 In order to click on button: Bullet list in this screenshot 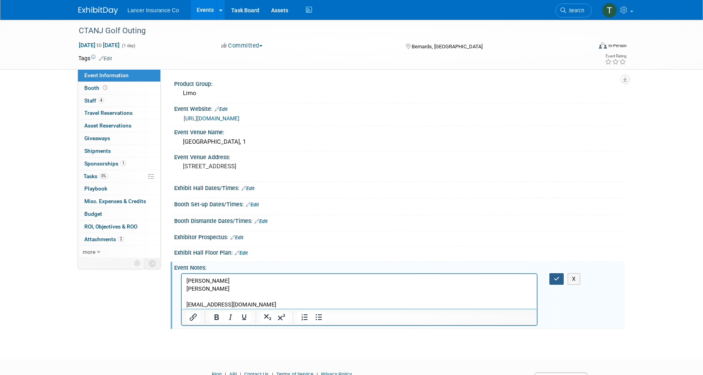, I will do `click(319, 317)`.